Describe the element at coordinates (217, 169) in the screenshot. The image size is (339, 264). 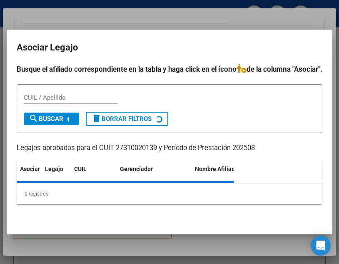
I see `span: Nombre Afiliado` at that location.